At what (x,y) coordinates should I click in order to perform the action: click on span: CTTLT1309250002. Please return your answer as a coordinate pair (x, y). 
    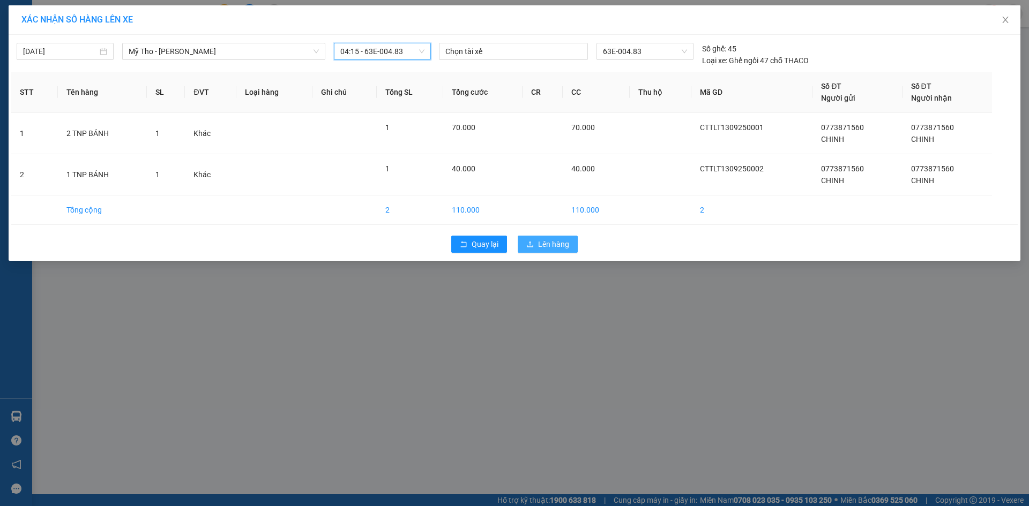
    Looking at the image, I should click on (732, 169).